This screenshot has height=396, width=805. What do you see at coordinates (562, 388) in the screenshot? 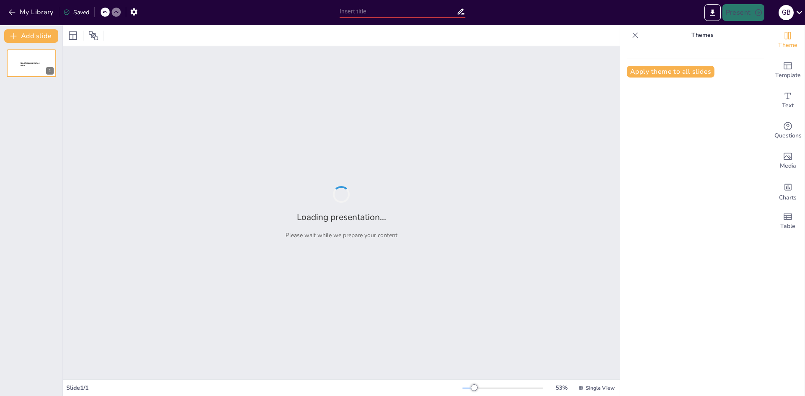
I see `div: 53 %` at bounding box center [562, 388].